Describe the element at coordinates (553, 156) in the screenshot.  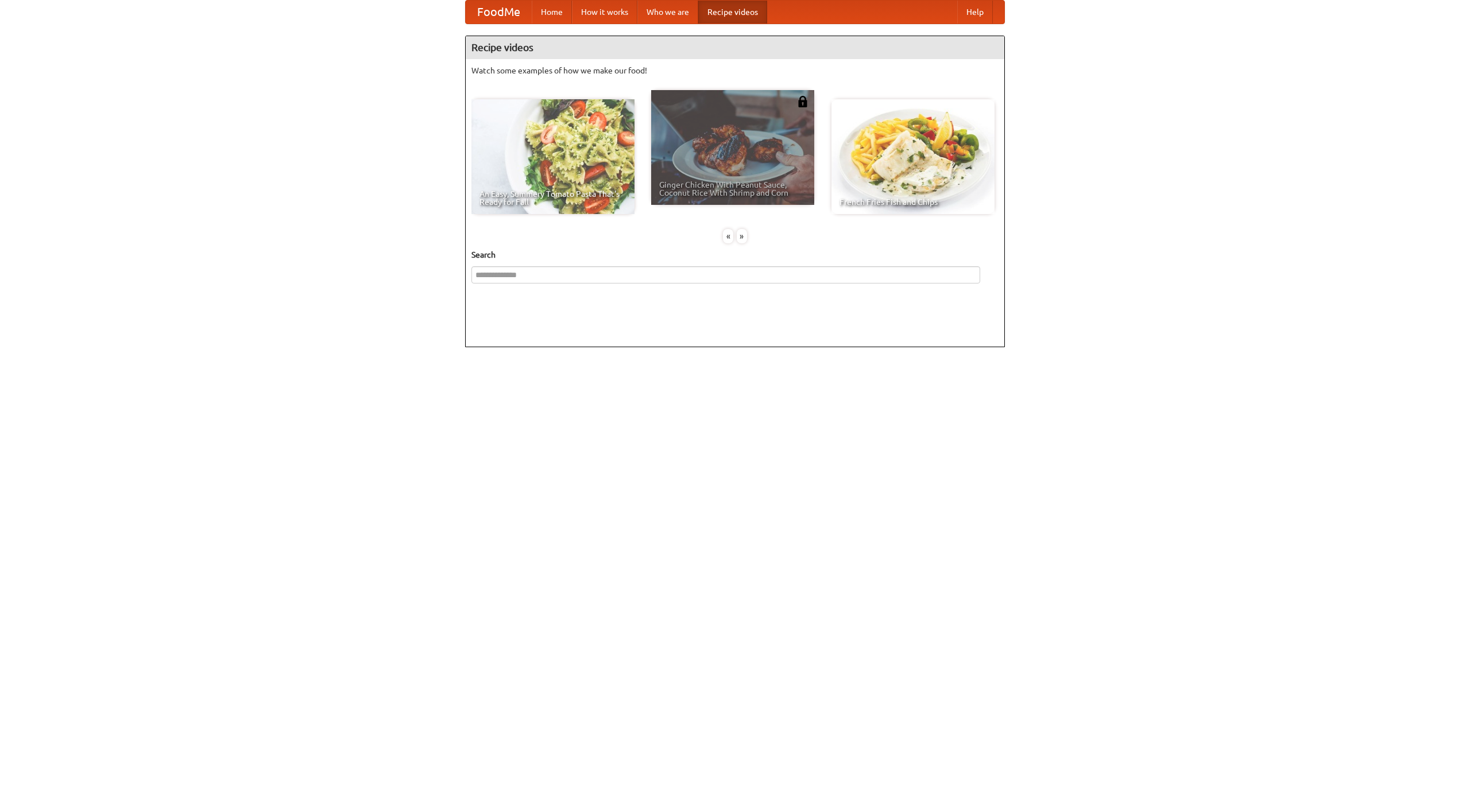
I see `a: An Easy, Summery Tomato Pasta That's Ready for Fall` at that location.